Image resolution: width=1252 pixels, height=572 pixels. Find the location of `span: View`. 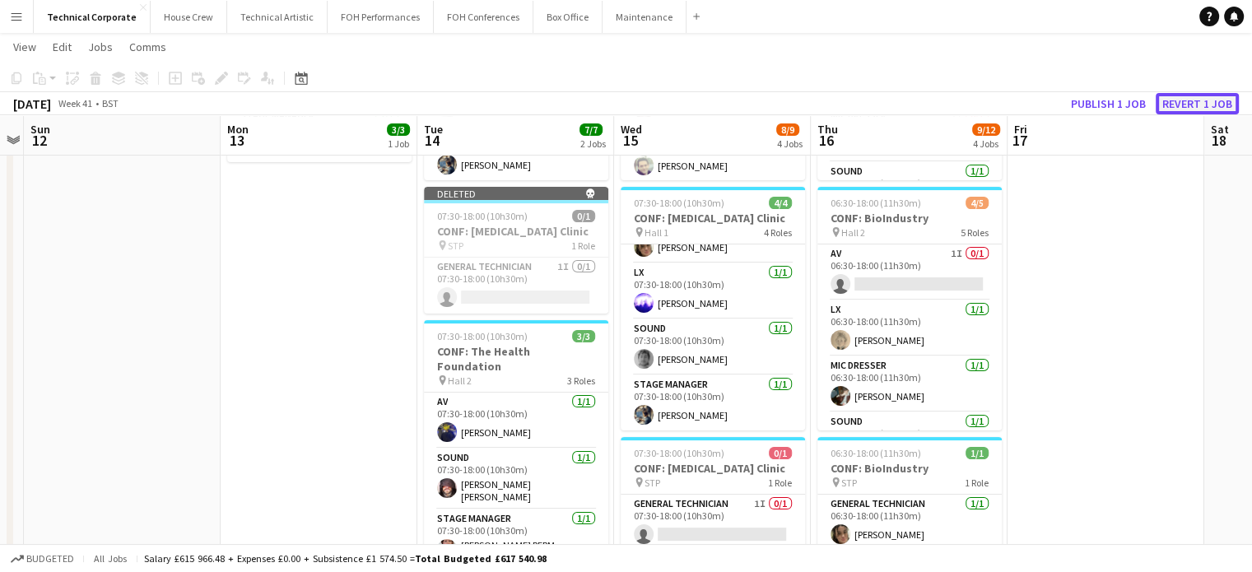

span: View is located at coordinates (25, 47).